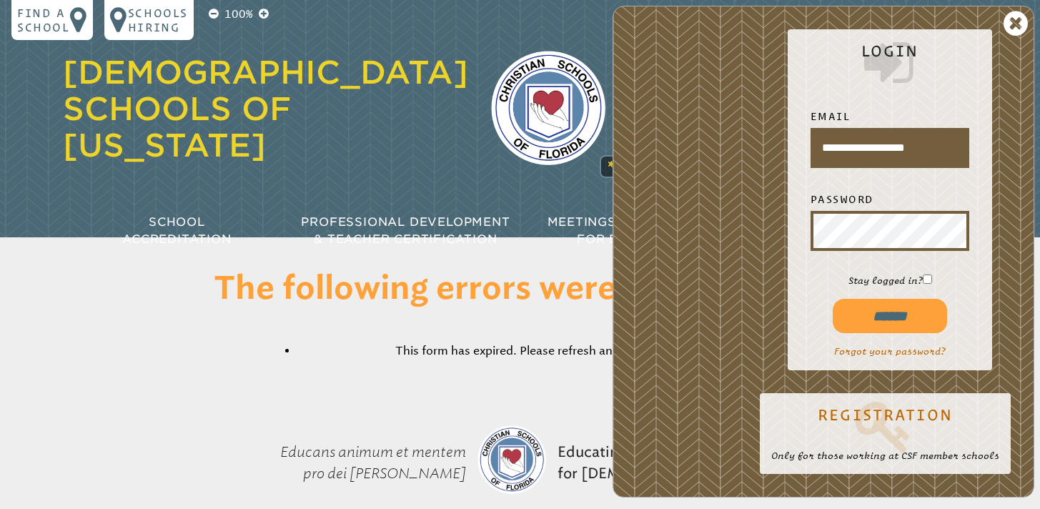 Image resolution: width=1040 pixels, height=509 pixels. What do you see at coordinates (885, 426) in the screenshot?
I see `a: Registration` at bounding box center [885, 426].